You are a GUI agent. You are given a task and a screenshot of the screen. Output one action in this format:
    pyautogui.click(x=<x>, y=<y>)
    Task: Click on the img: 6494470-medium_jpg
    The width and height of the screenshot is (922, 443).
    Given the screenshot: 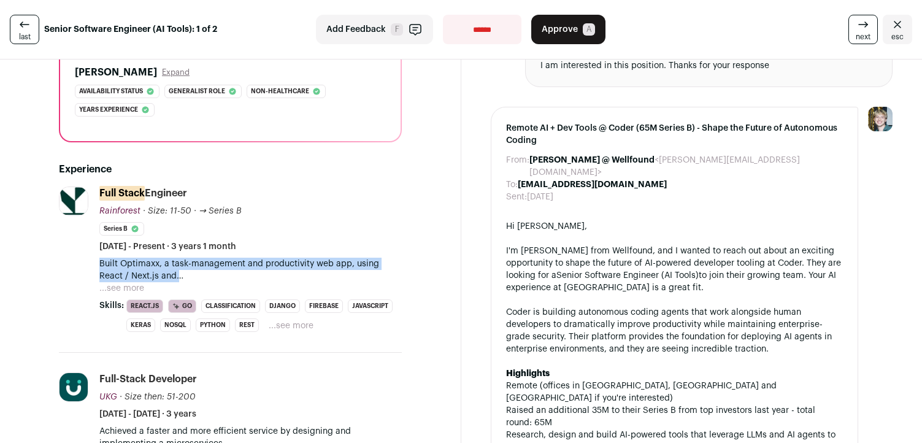 What is the action you would take?
    pyautogui.click(x=880, y=119)
    